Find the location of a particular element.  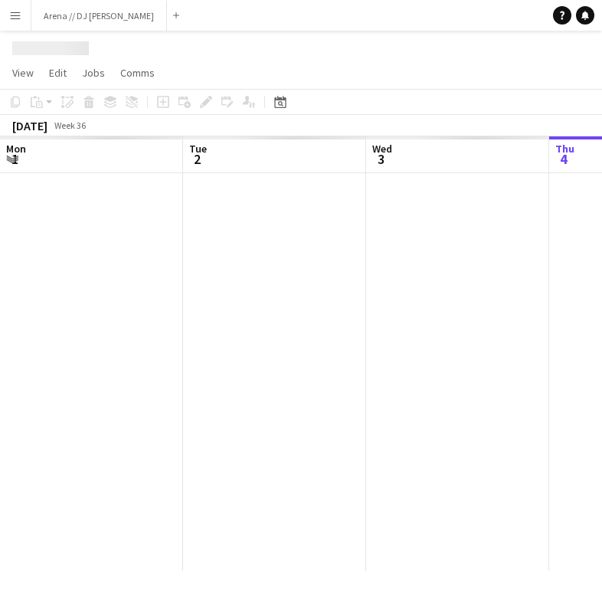

a: Edit is located at coordinates (57, 73).